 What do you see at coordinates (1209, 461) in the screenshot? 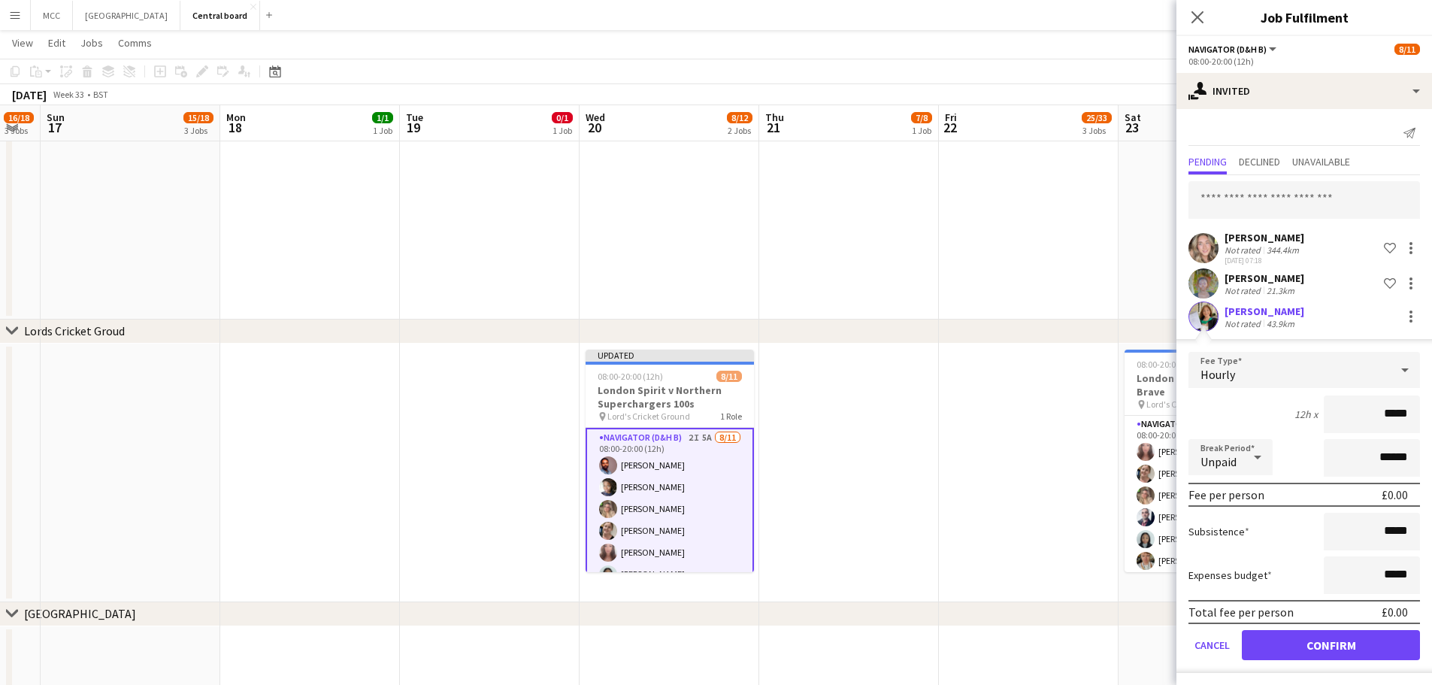
I see `app-job-card: 08:00-20:00 (12h)8/11London Spirit v Southern Brave Lord's Cricket Ground1 RoleNavigator (D&H B)1...` at bounding box center [1209, 461].